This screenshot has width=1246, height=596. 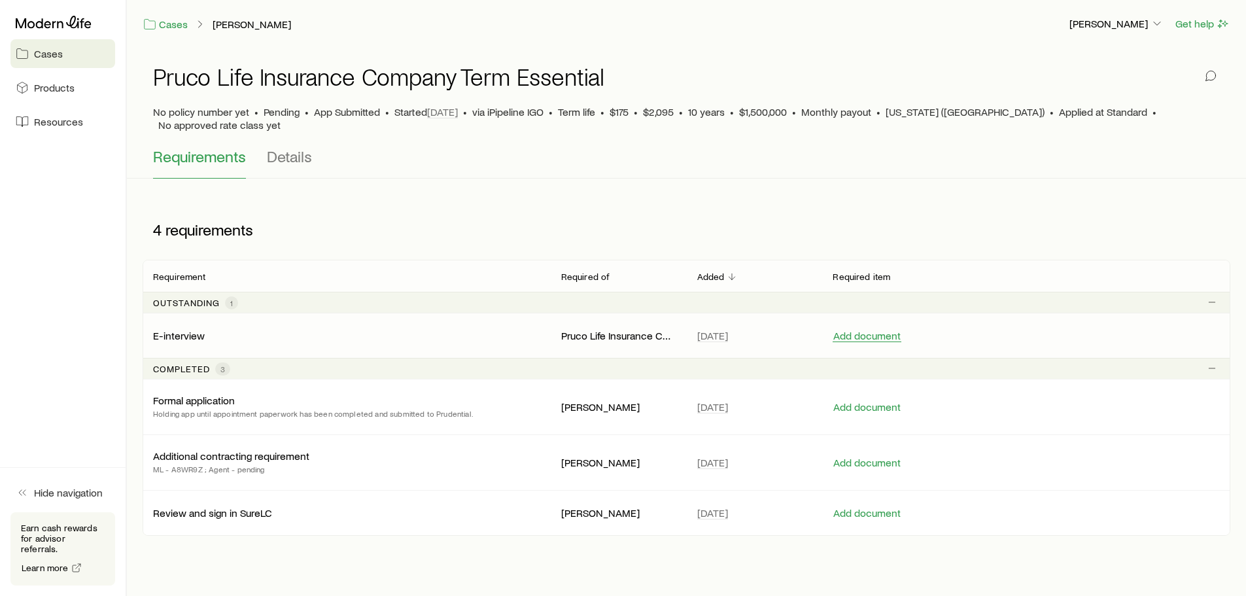 What do you see at coordinates (209, 229) in the screenshot?
I see `span: requirements` at bounding box center [209, 229].